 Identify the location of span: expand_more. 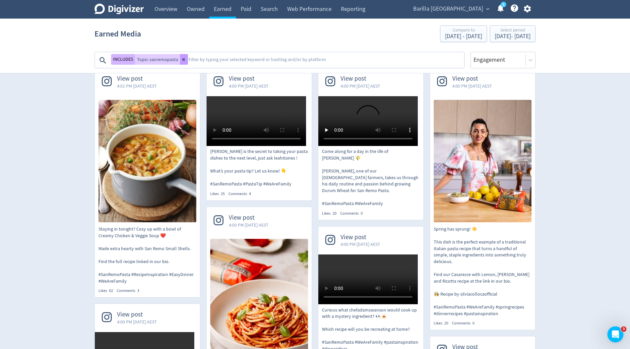
(487, 9).